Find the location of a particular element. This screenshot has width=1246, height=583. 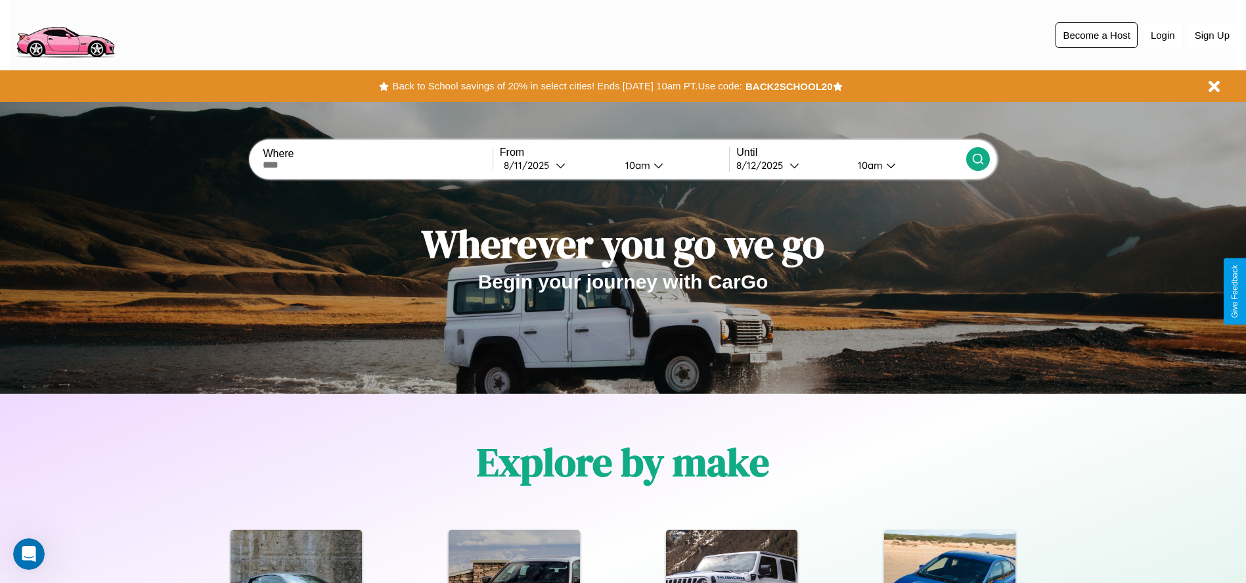

div: 8 / 12 / 2025 is located at coordinates (763, 165).